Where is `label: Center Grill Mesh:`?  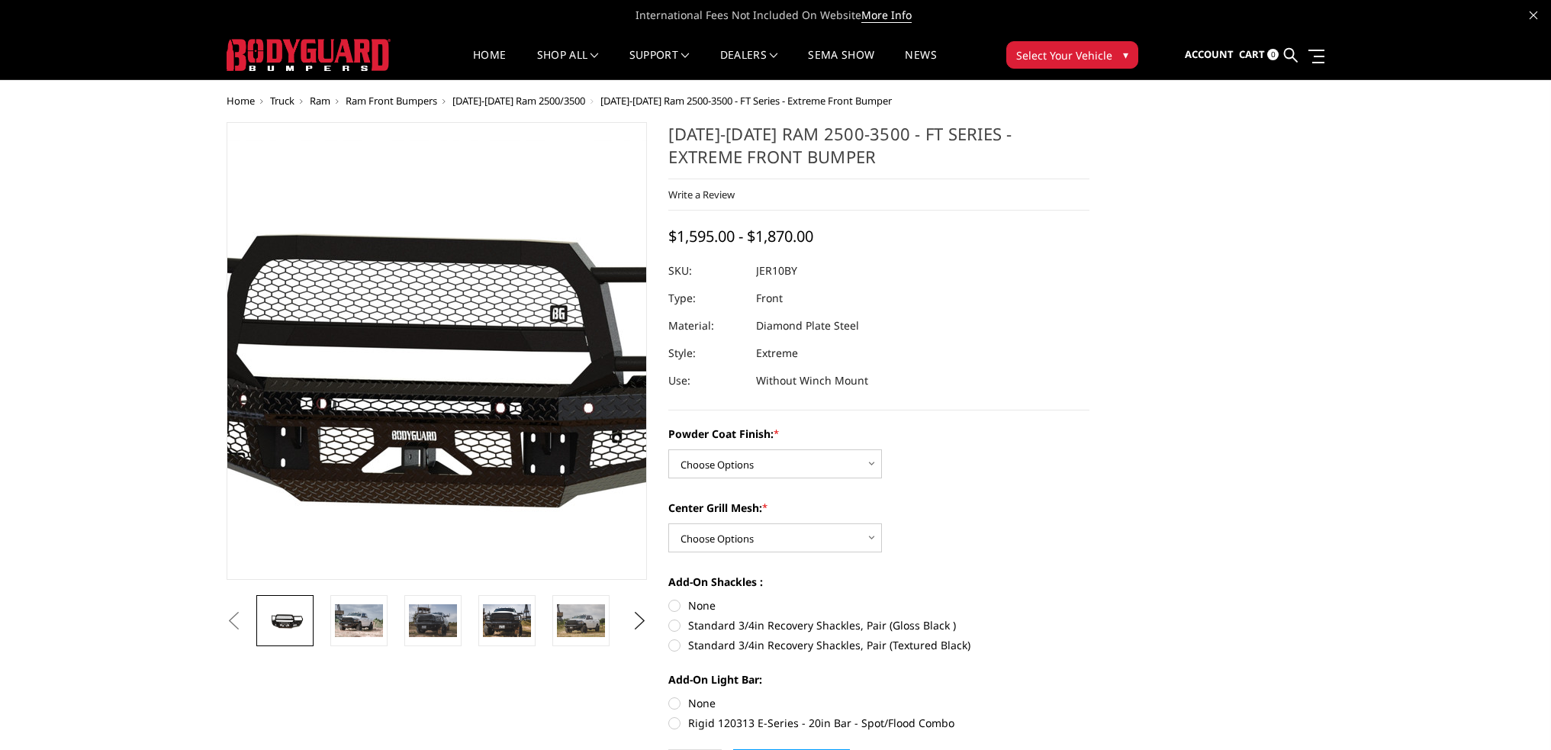
label: Center Grill Mesh: is located at coordinates (879, 507).